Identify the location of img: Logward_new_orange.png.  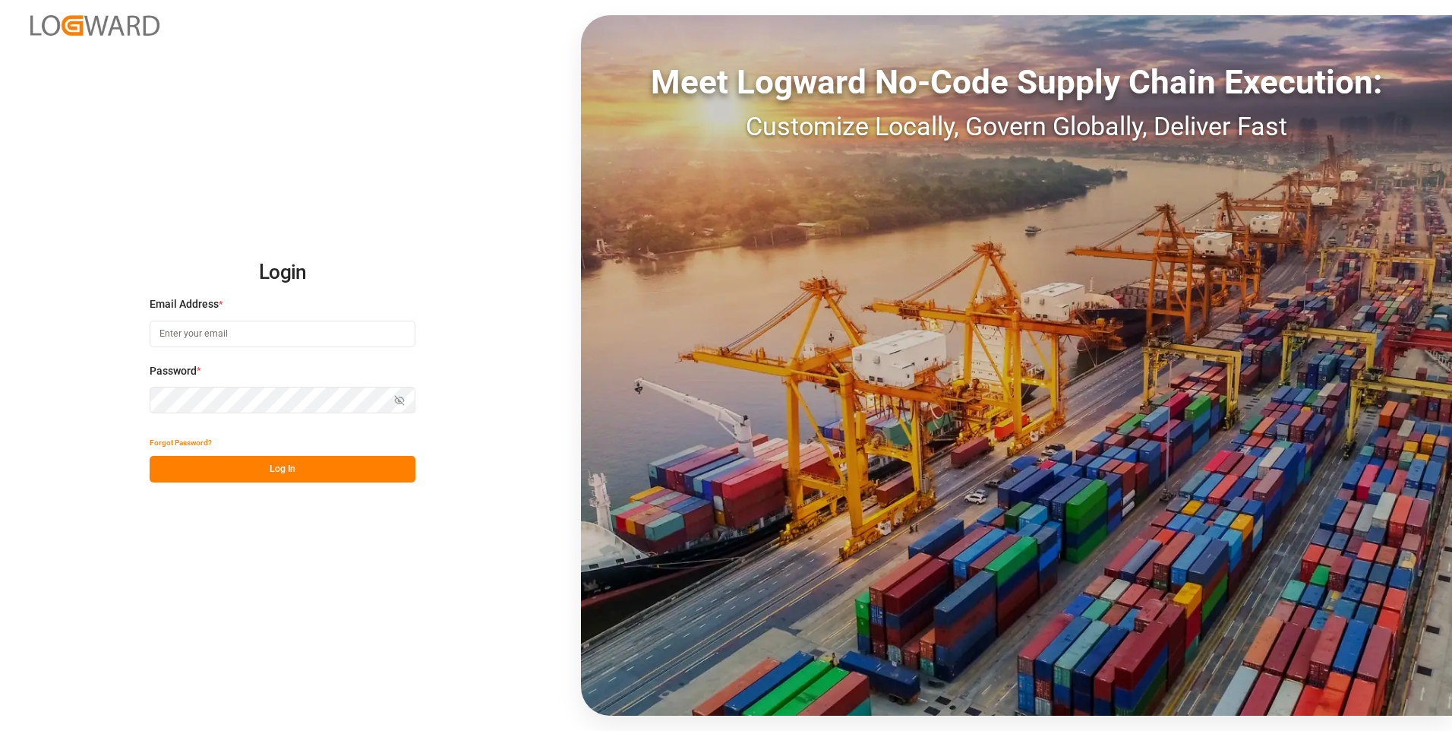
(95, 25).